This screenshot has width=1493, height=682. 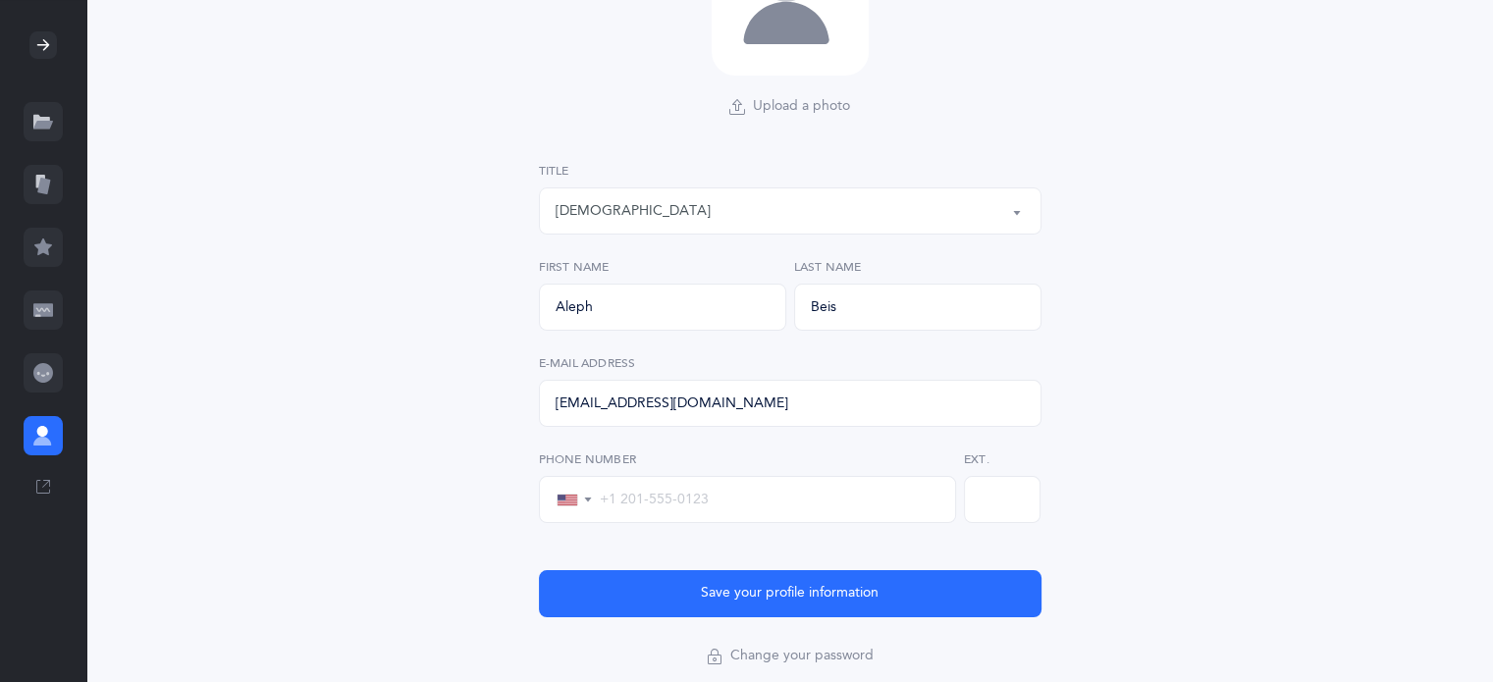 I want to click on label: Last Name, so click(x=918, y=267).